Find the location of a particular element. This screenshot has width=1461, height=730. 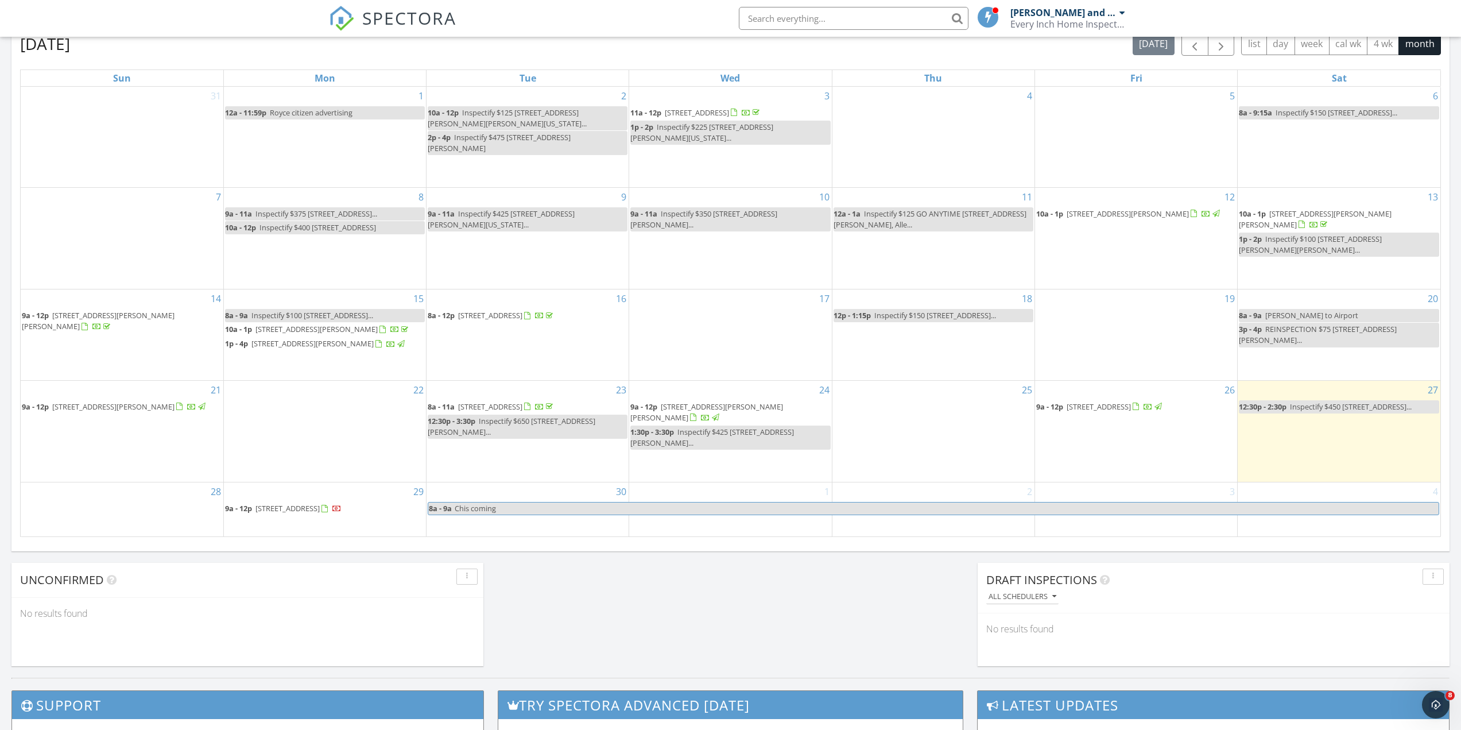

span: Royce citizen advertising is located at coordinates (311, 113).